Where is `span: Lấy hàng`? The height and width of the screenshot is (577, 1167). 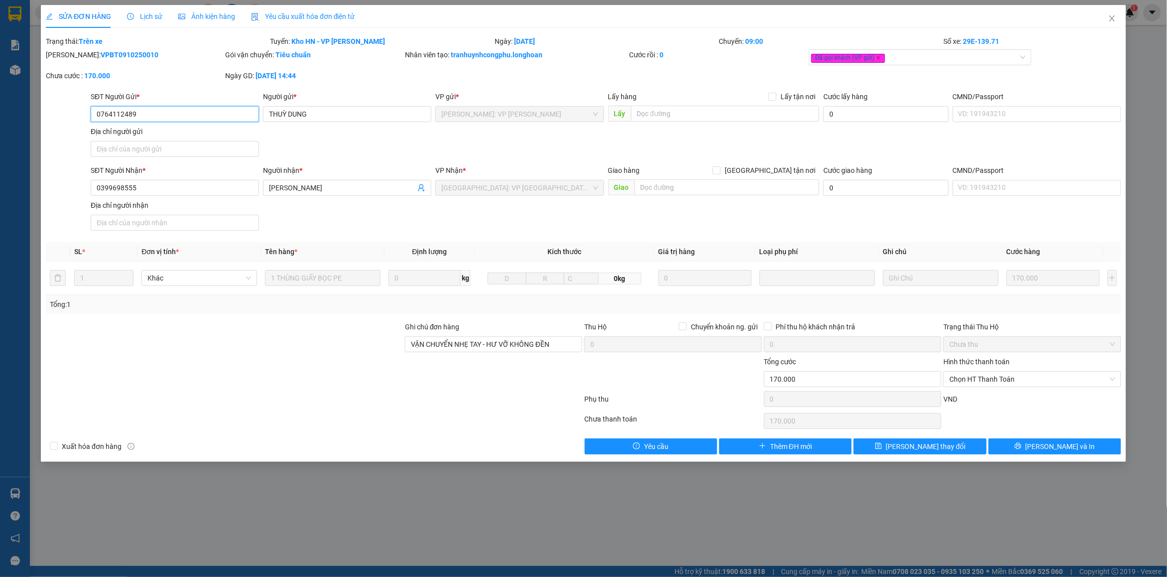 span: Lấy hàng is located at coordinates (622, 97).